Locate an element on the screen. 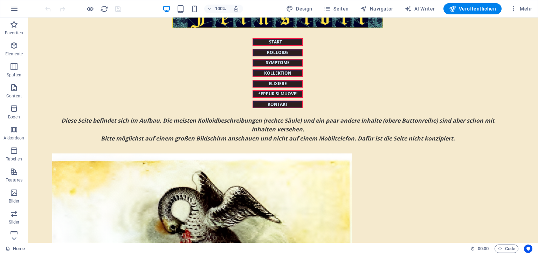  button: Seiten is located at coordinates (336, 9).